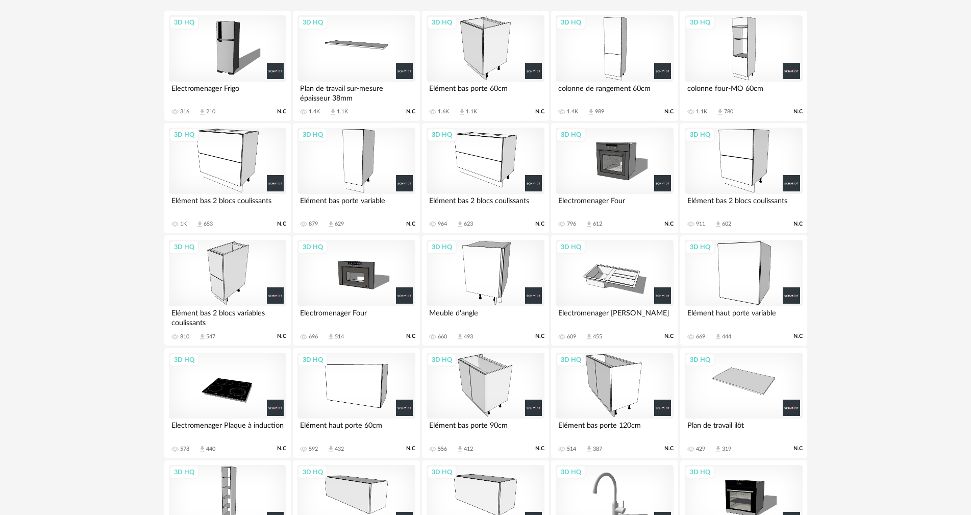 This screenshot has width=971, height=515. I want to click on div: 911, so click(701, 224).